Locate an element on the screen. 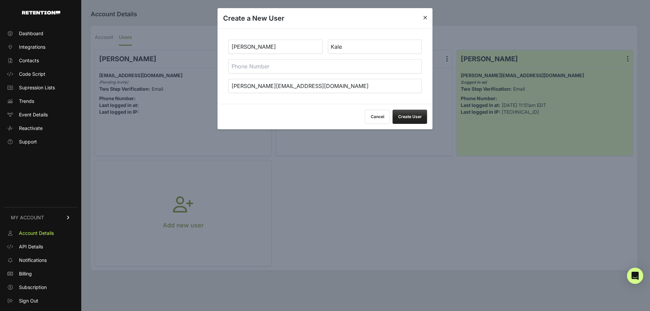 The image size is (650, 311). span: Dashboard is located at coordinates (31, 34).